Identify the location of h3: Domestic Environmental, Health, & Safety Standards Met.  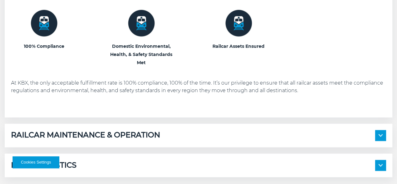
(141, 54).